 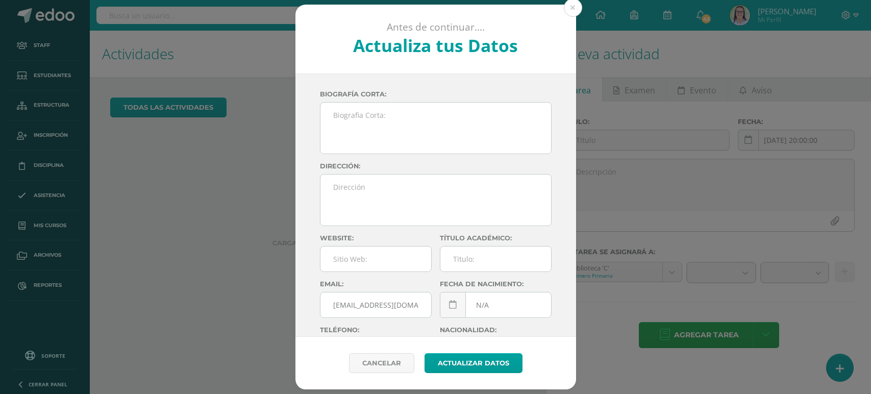 I want to click on label: Teléfono:, so click(x=375, y=329).